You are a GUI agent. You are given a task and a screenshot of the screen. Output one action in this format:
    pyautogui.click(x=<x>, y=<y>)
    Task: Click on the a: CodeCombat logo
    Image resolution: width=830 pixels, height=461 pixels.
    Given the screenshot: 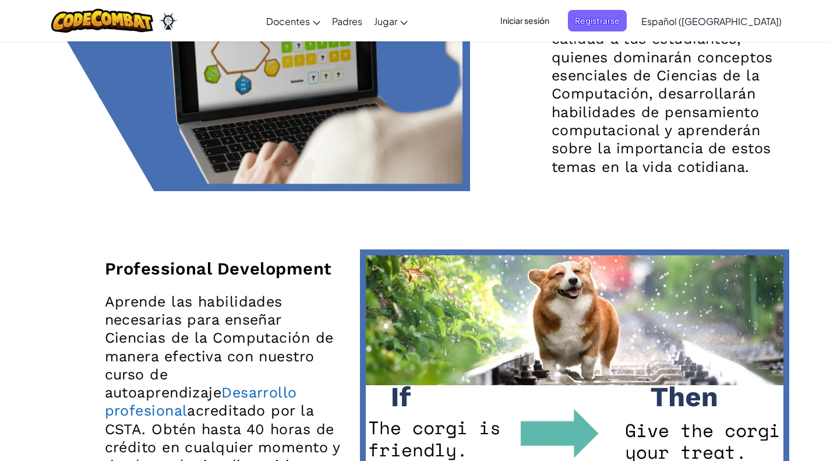 What is the action you would take?
    pyautogui.click(x=102, y=20)
    